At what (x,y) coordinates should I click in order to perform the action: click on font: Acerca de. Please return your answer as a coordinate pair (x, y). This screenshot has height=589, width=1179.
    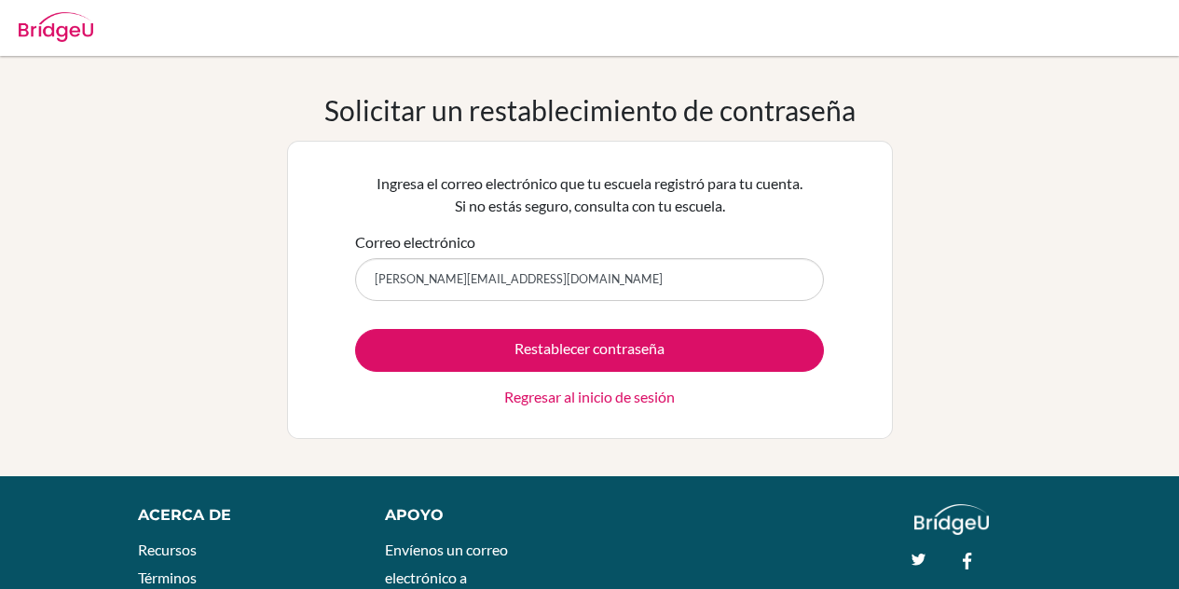
    Looking at the image, I should click on (185, 515).